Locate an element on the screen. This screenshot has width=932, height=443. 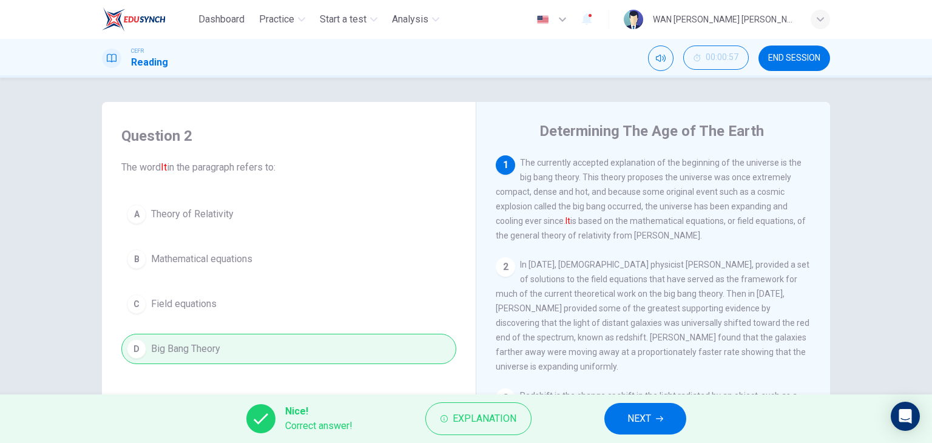
button: Dashboard is located at coordinates (222, 19).